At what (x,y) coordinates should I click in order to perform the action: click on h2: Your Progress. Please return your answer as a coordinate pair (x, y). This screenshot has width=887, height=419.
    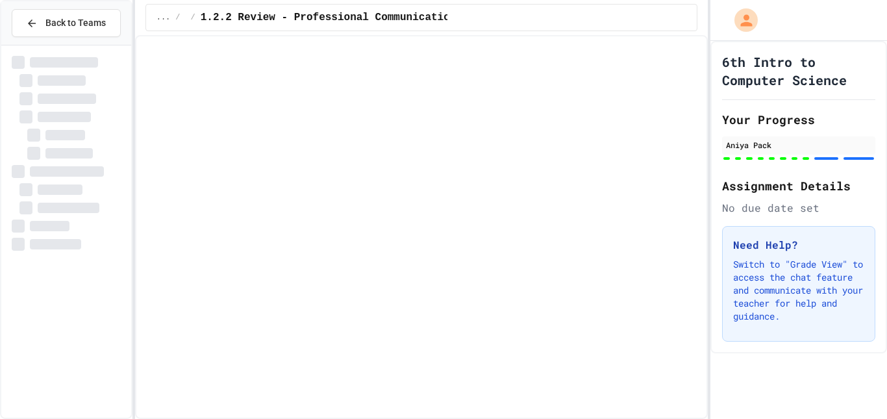
    Looking at the image, I should click on (799, 120).